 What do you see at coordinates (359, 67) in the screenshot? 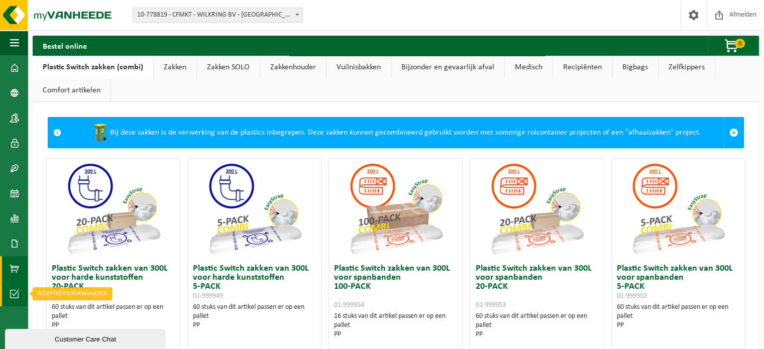
I see `a: Vuilnisbakken` at bounding box center [359, 67].